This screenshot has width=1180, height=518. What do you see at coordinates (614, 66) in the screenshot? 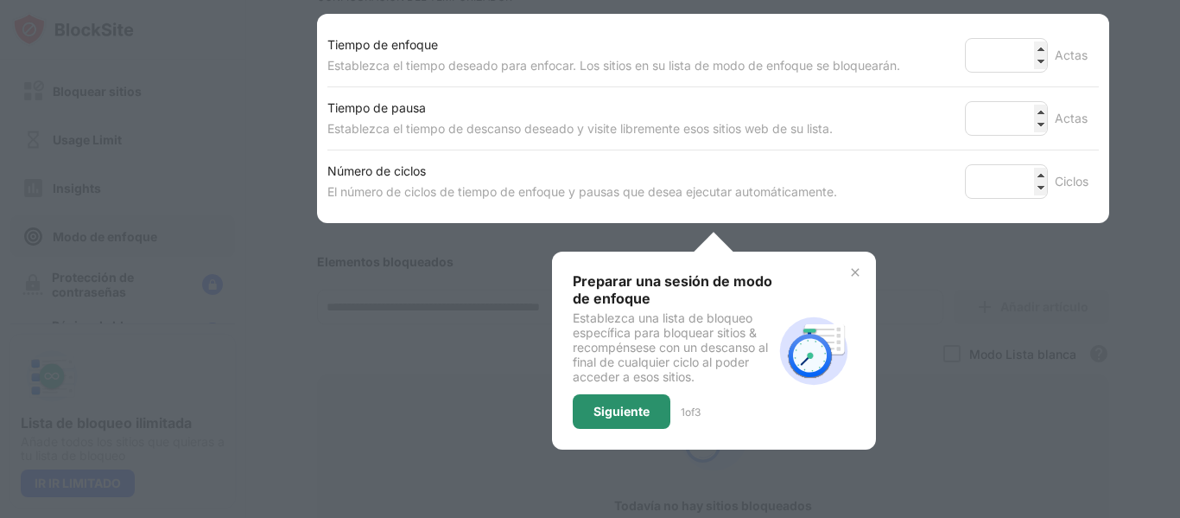
I see `div: Establezca el tiempo deseado para enfocar. Los sitios en su lista de modo de enfoque se bloquearán.` at bounding box center [614, 66].